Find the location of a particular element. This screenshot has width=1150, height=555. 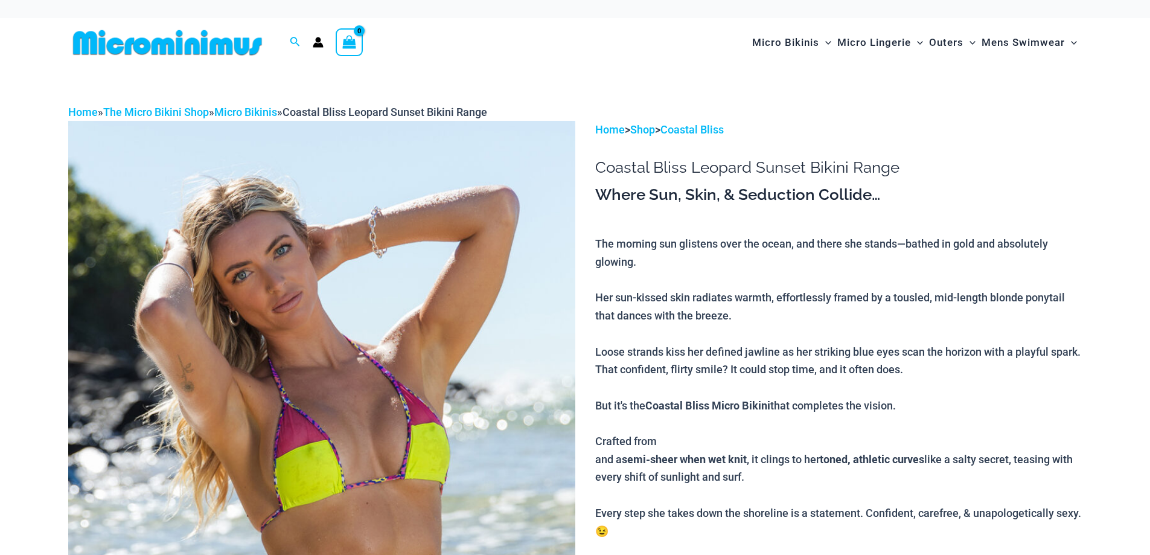

img: MM SHOP LOGO FLAT is located at coordinates (167, 42).